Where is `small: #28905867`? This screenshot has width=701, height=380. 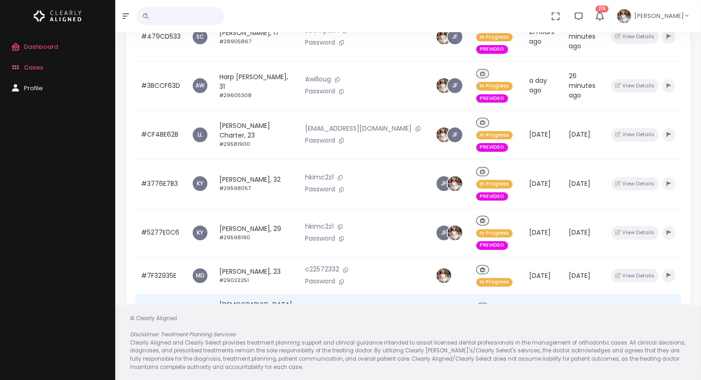
small: #28905867 is located at coordinates (235, 41).